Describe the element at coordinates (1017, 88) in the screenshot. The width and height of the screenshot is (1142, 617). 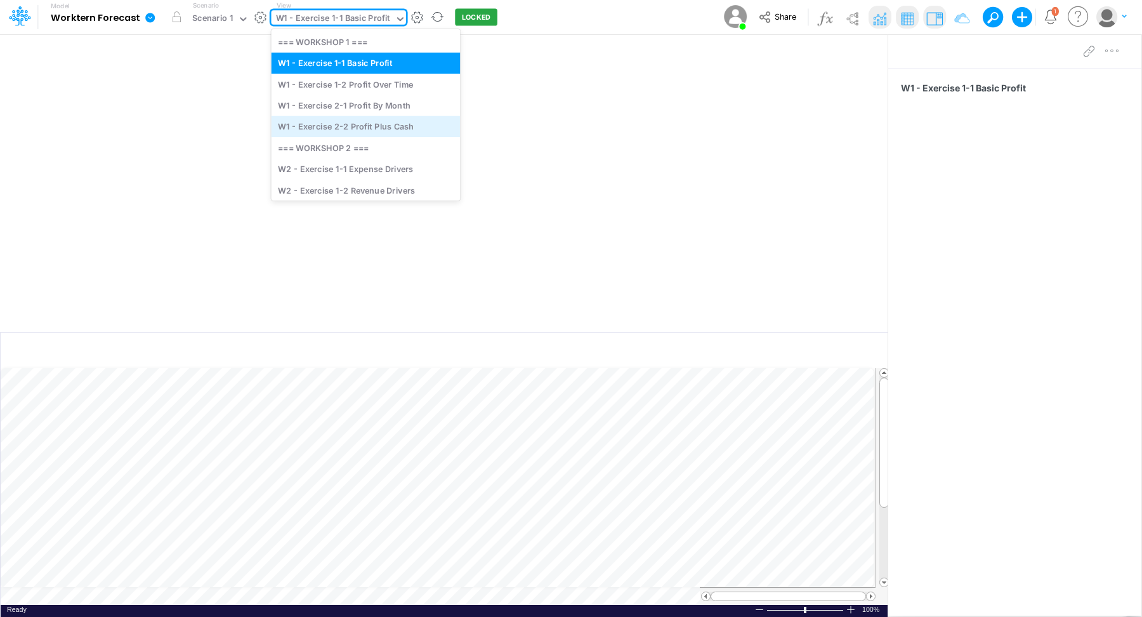
I see `span: W1 - Exercise 1-1 Basic Profit` at that location.